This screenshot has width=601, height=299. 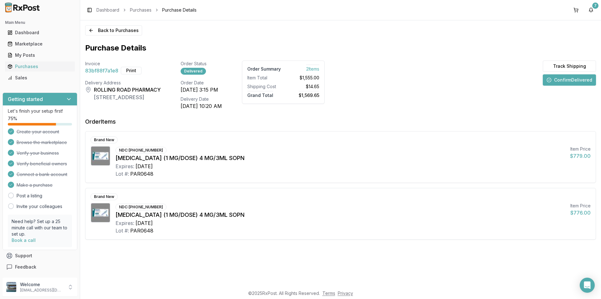 What do you see at coordinates (40, 44) in the screenshot?
I see `a: Marketplace` at bounding box center [40, 44].